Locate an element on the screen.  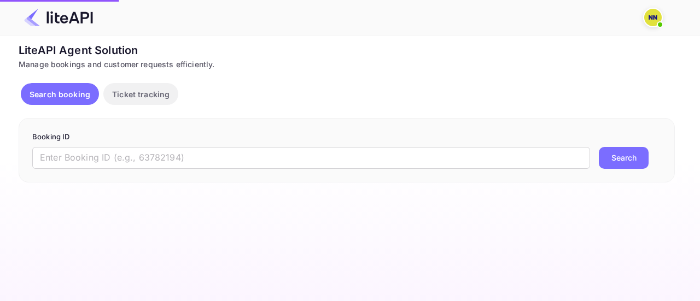
p: Ticket tracking is located at coordinates (140, 94).